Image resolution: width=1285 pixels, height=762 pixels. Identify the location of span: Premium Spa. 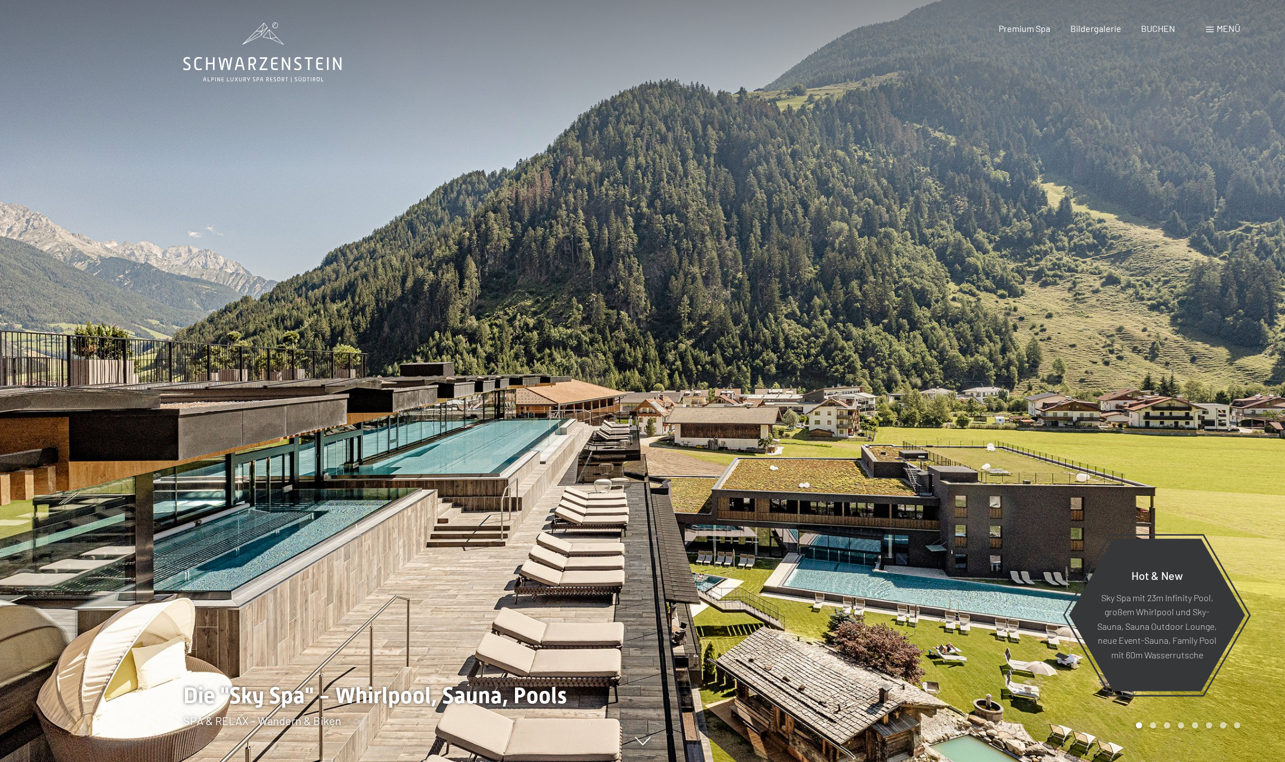
(1024, 28).